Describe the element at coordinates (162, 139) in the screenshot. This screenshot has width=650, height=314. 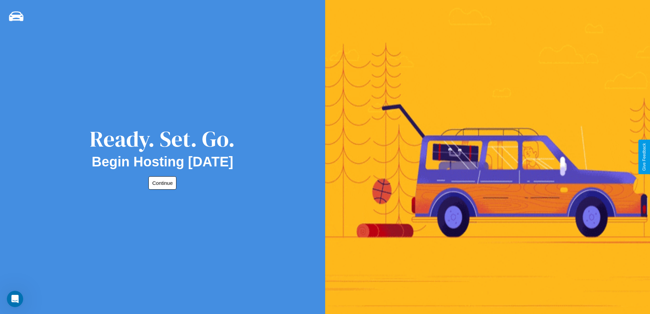
I see `div: Ready. Set. Go.` at that location.